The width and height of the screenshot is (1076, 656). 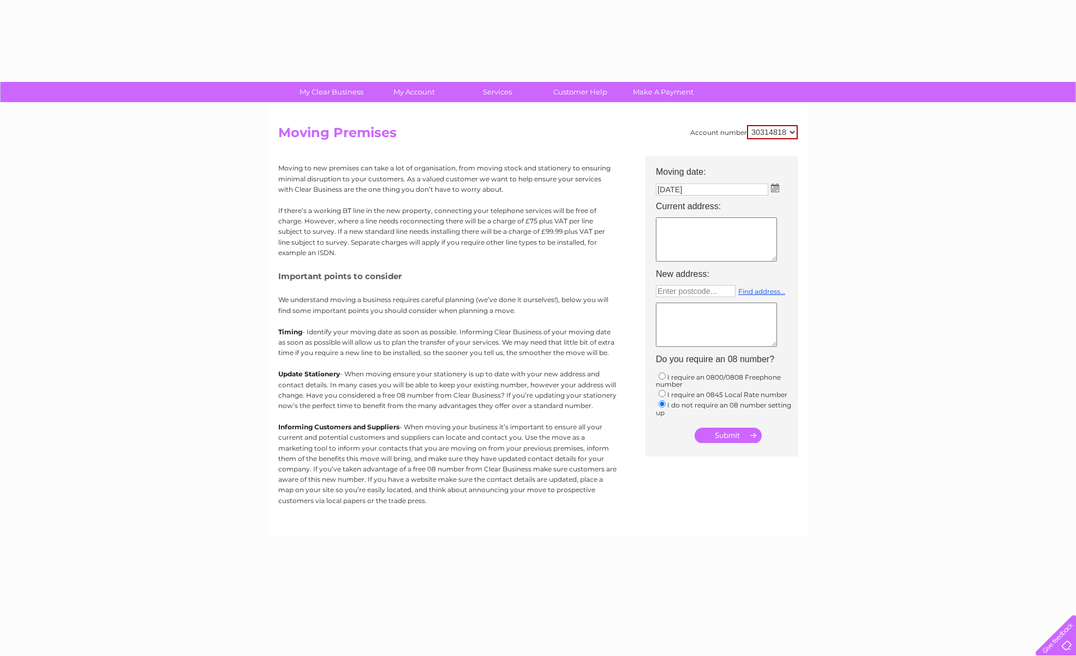 I want to click on p: If there’s a working BT line in the new property, connecting your telephone services will be free..., so click(x=448, y=231).